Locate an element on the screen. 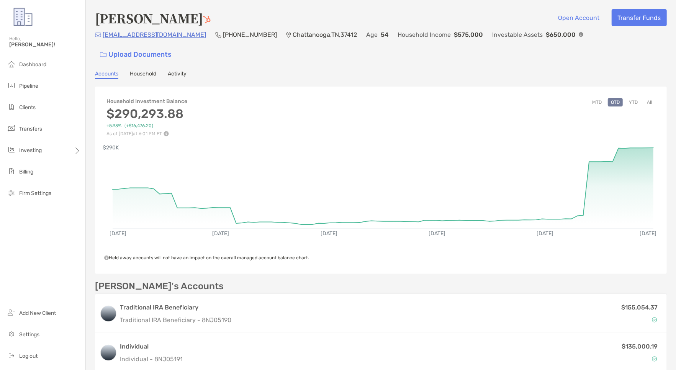 This screenshot has height=370, width=676. p: $155,054.37 is located at coordinates (639, 307).